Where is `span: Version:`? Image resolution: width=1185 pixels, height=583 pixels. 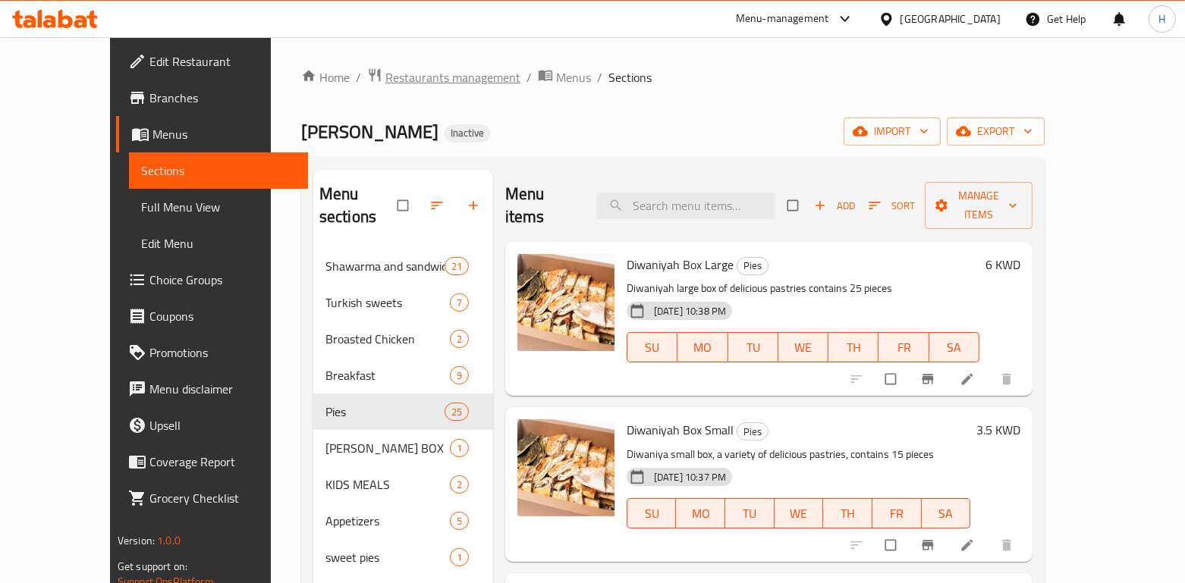
span: Version: is located at coordinates (136, 541).